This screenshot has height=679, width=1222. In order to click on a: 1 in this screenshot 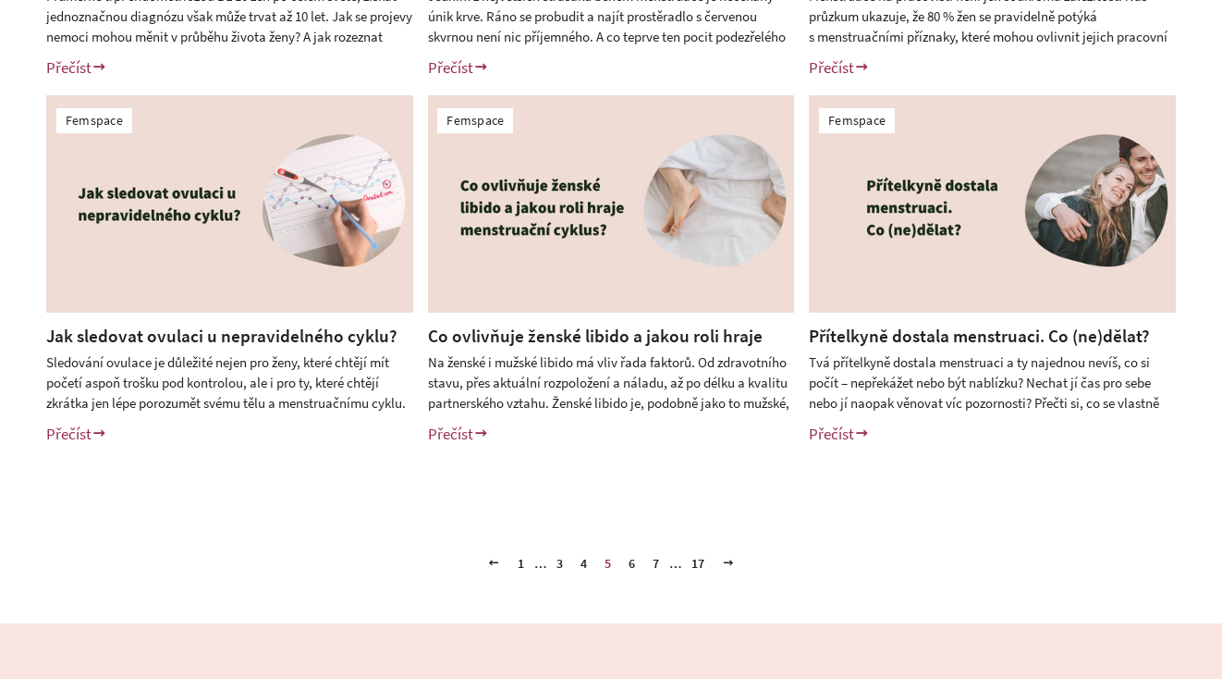, I will do `click(521, 563)`.